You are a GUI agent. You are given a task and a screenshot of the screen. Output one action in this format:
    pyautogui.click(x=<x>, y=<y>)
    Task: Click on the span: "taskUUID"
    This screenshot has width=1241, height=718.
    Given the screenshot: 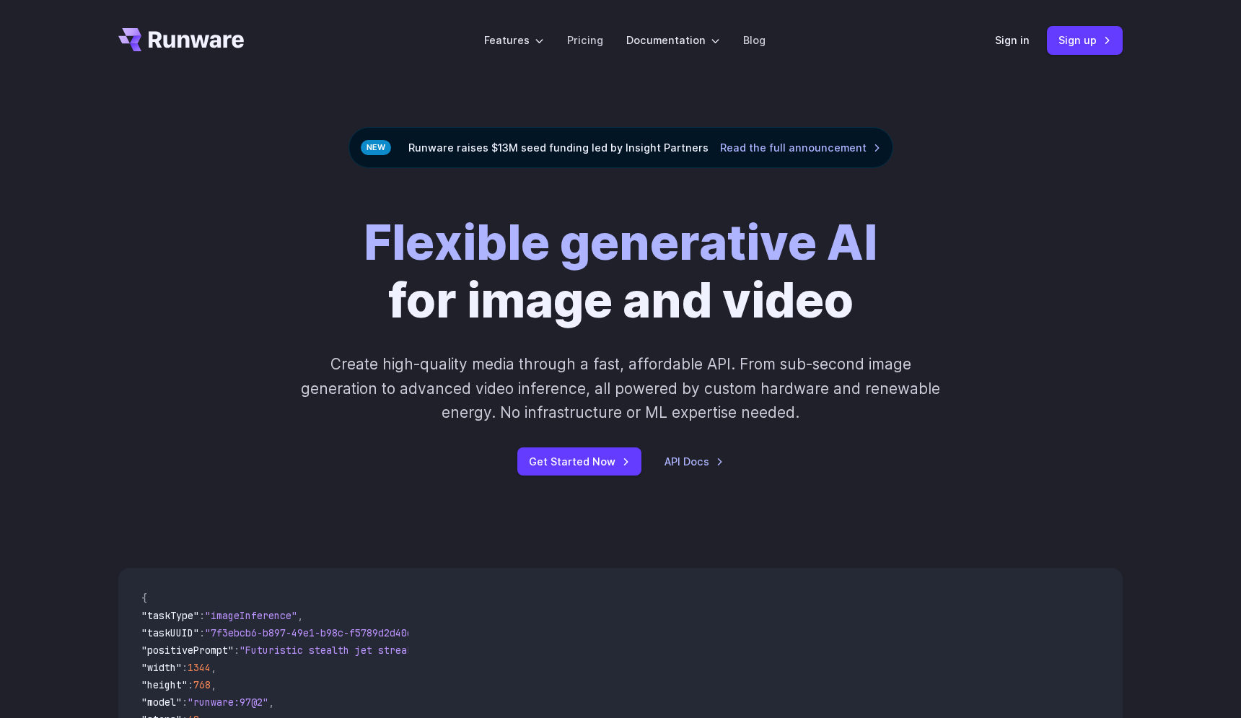 What is the action you would take?
    pyautogui.click(x=170, y=633)
    